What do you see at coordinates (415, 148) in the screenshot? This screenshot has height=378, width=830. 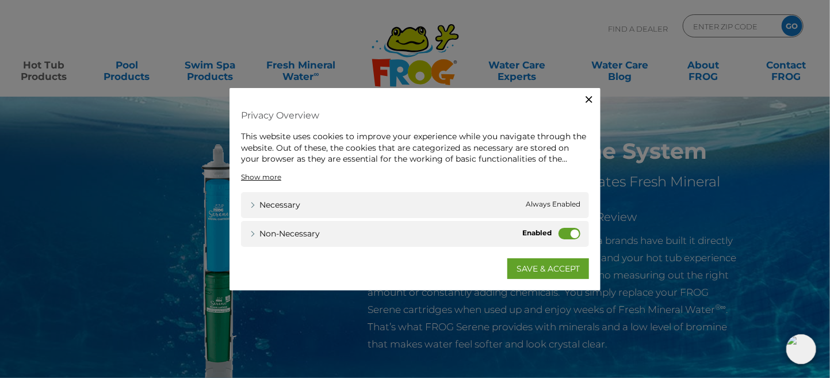 I see `div: This website uses cookies to improve your experience while you navigate through the website. Out ...` at bounding box center [415, 148].